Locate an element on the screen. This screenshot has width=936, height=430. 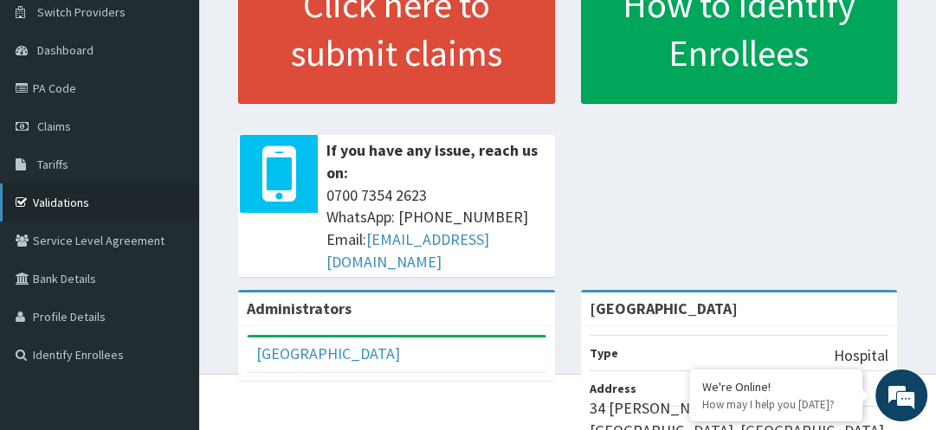
b: Address is located at coordinates (613, 389).